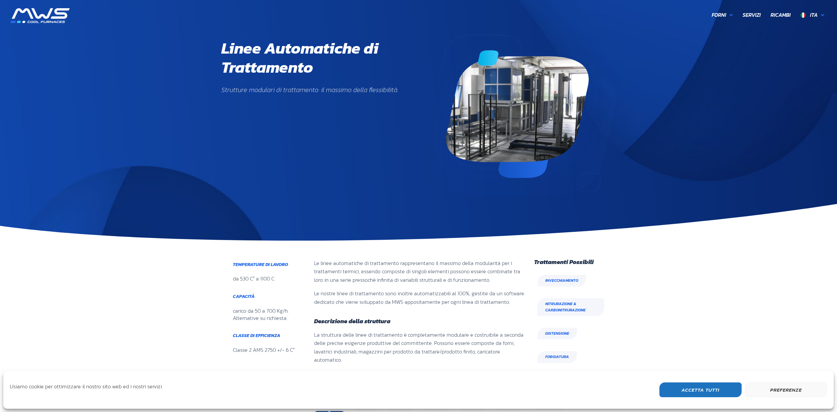 Image resolution: width=837 pixels, height=412 pixels. What do you see at coordinates (253, 278) in the screenshot?
I see `div: da 530 C° a 1100 C` at bounding box center [253, 278].